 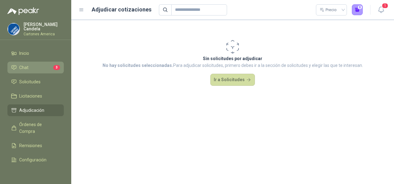 What do you see at coordinates (329, 10) in the screenshot?
I see `div: Precio` at bounding box center [329, 10].